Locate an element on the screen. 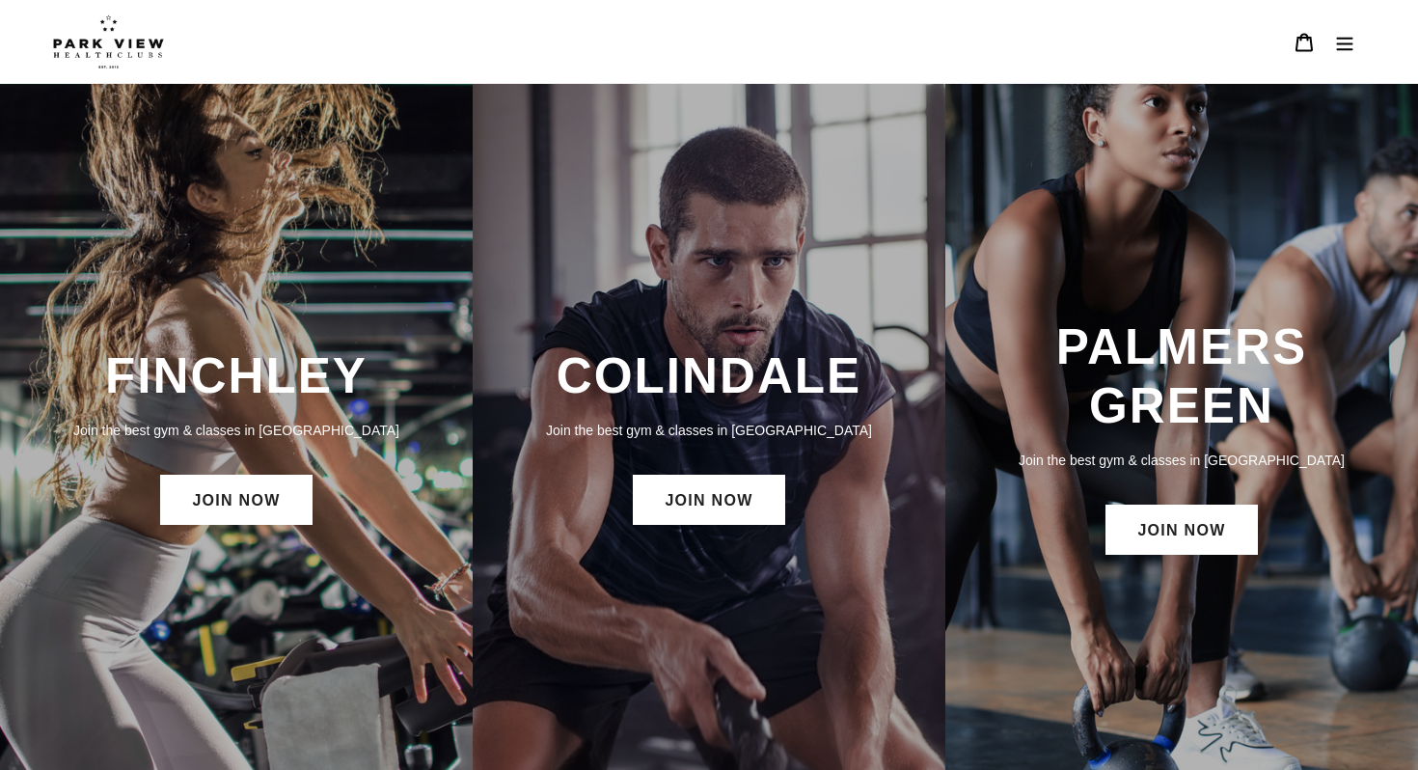 This screenshot has width=1418, height=770. a: JOIN NOW: Palmers Green Membership is located at coordinates (1181, 530).